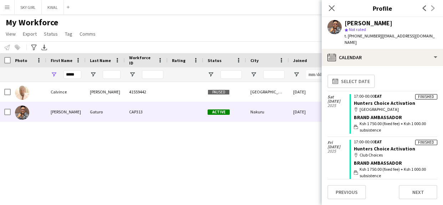 The width and height of the screenshot is (443, 205). What do you see at coordinates (11, 34) in the screenshot?
I see `span: View` at bounding box center [11, 34].